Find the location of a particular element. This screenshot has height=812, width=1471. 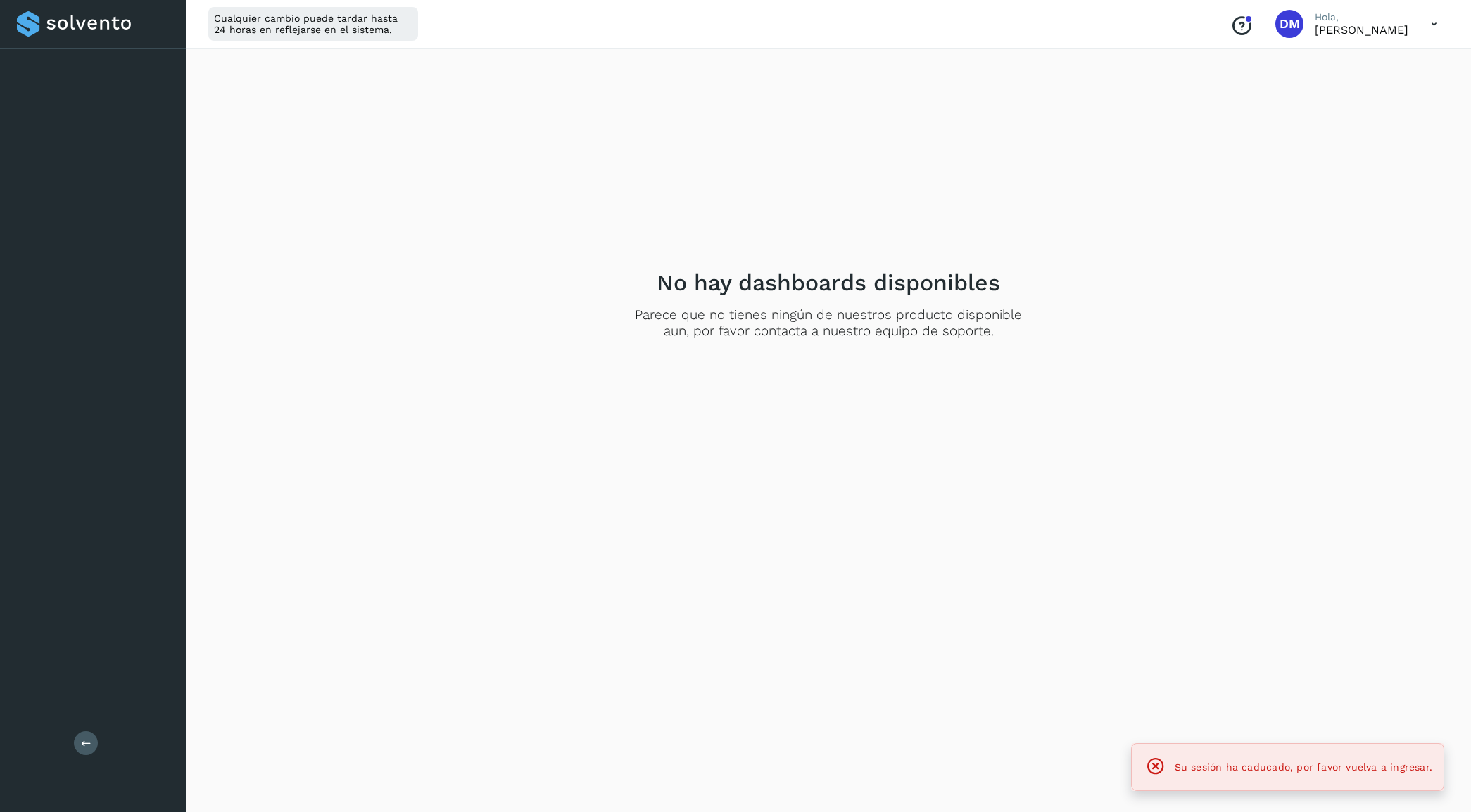

h2: No hay dashboards disponibles is located at coordinates (829, 283).